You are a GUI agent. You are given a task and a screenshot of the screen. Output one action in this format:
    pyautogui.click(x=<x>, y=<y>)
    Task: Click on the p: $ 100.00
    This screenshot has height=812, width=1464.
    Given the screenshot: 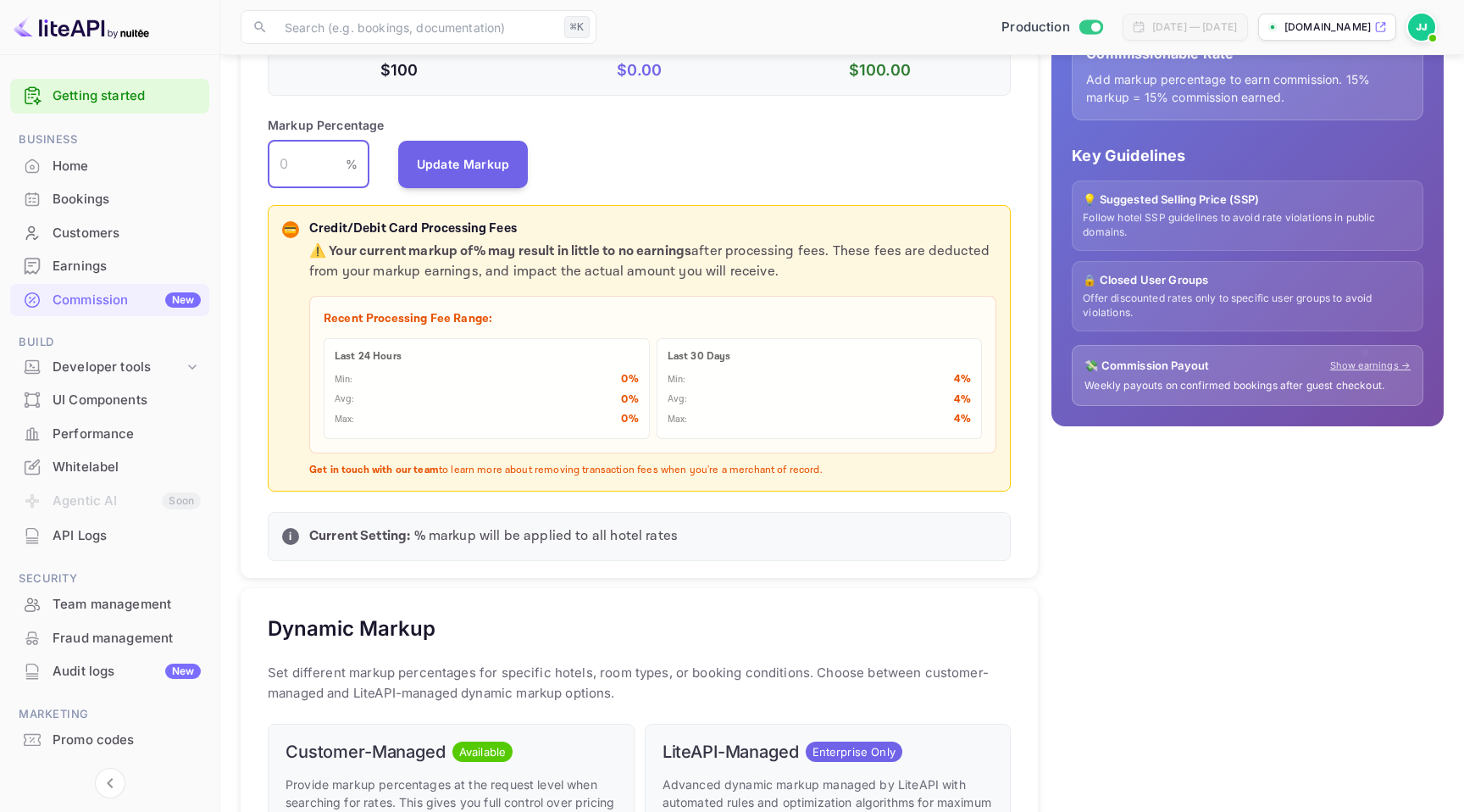 What is the action you would take?
    pyautogui.click(x=880, y=69)
    